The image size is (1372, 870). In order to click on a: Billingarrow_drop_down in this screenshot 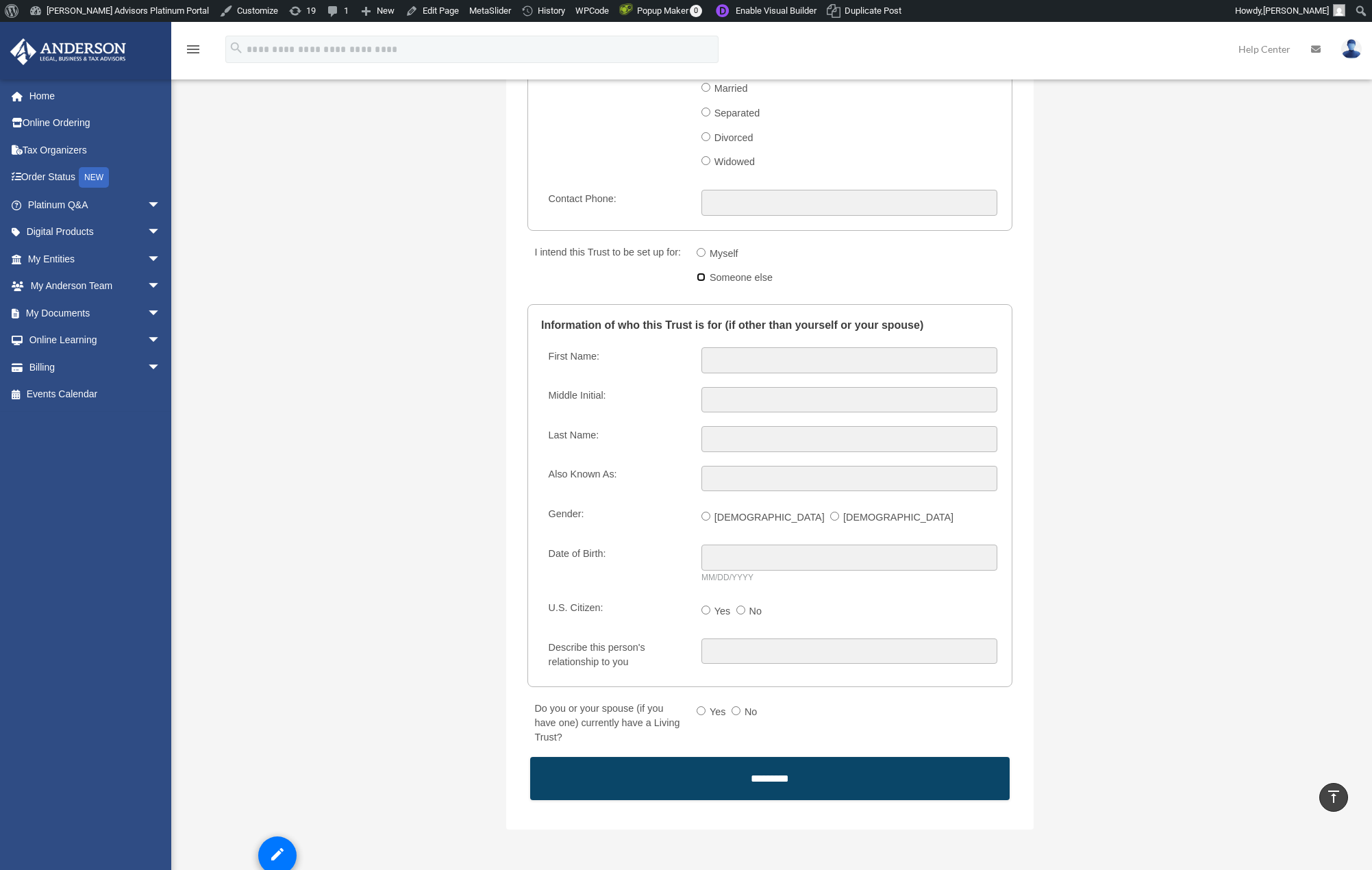, I will do `click(95, 367)`.